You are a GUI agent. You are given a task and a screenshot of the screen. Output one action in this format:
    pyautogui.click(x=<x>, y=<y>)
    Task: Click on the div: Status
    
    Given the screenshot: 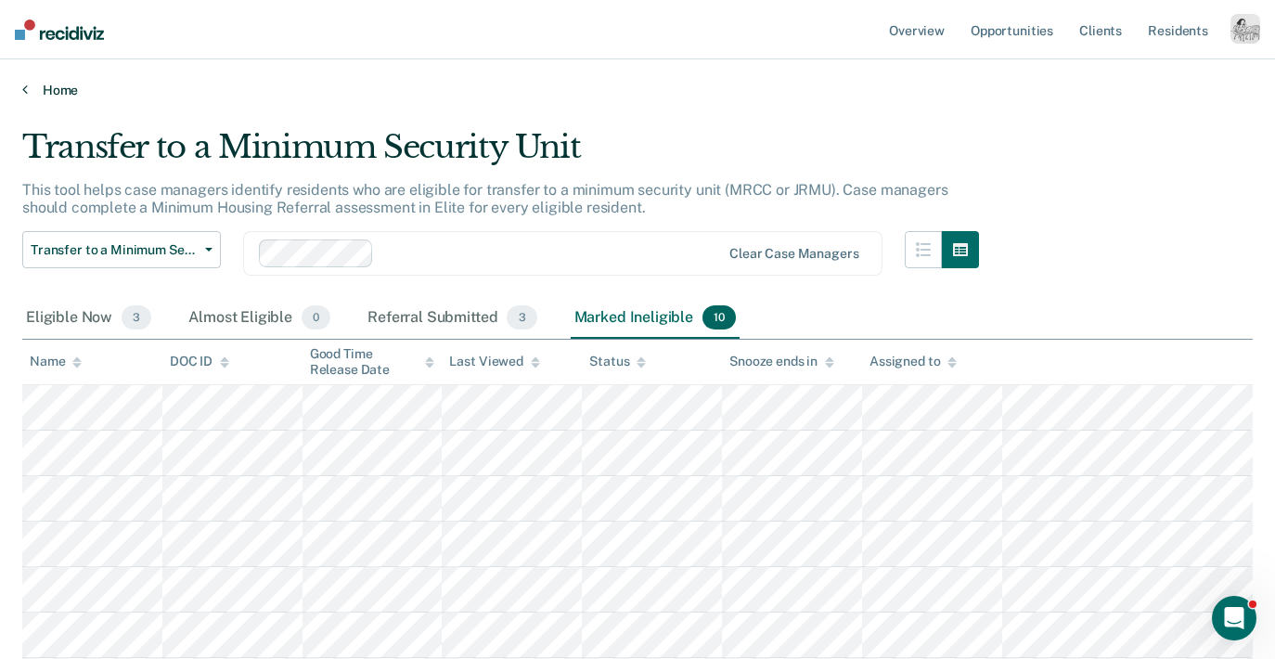 What is the action you would take?
    pyautogui.click(x=617, y=361)
    